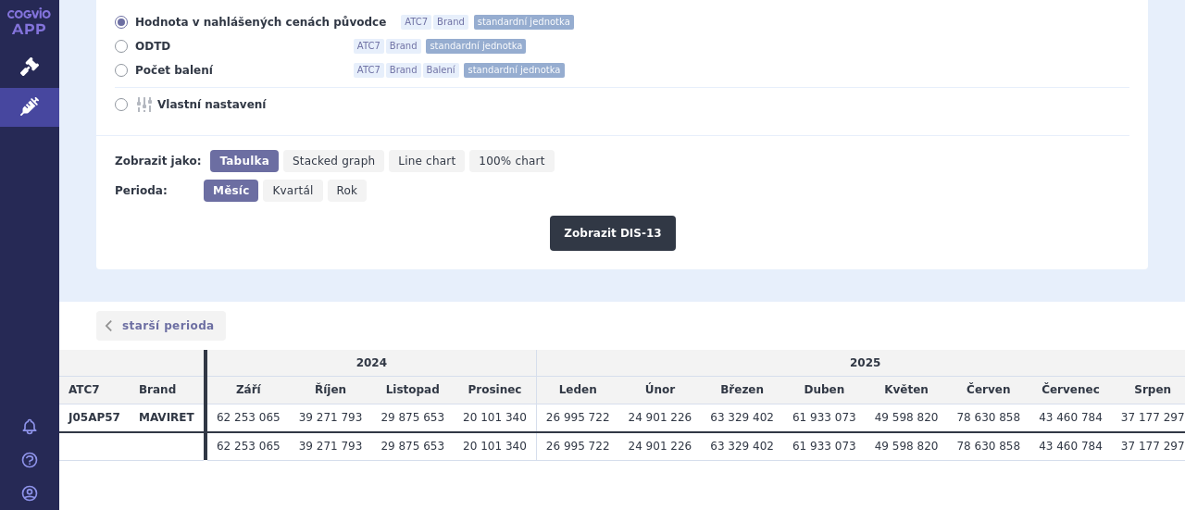  I want to click on span: Vlastní nastavení, so click(259, 105).